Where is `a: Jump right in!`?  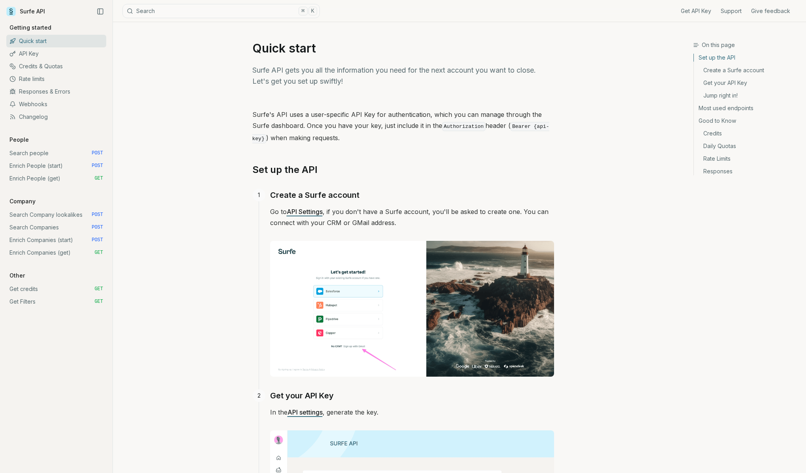 a: Jump right in! is located at coordinates (747, 96).